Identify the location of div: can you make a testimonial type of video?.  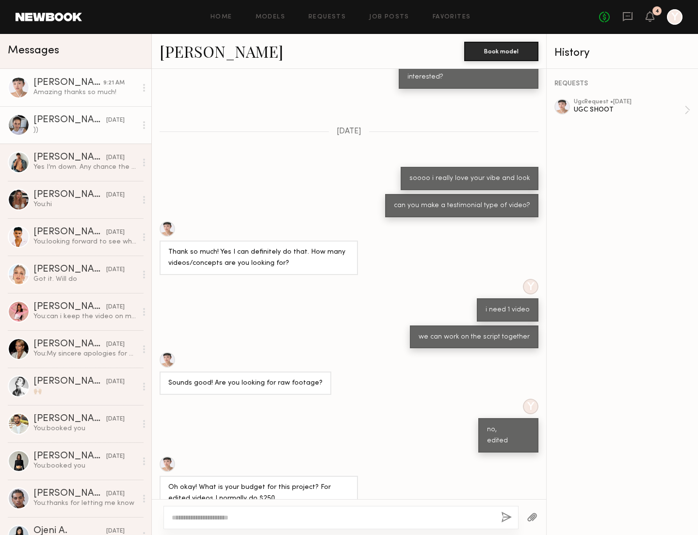
(462, 206).